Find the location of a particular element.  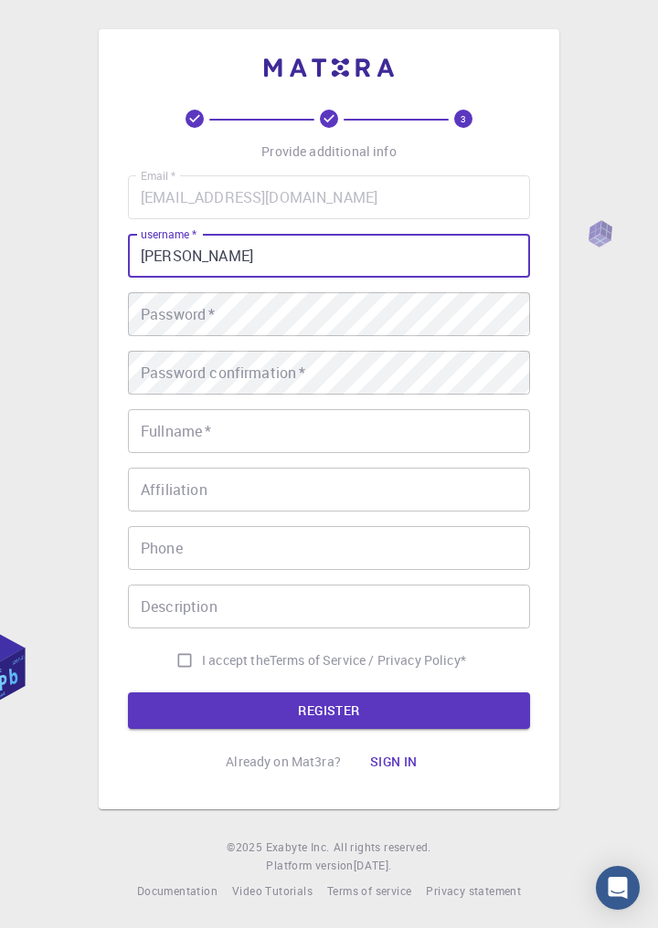

span: All rights reserved. is located at coordinates (382, 848).